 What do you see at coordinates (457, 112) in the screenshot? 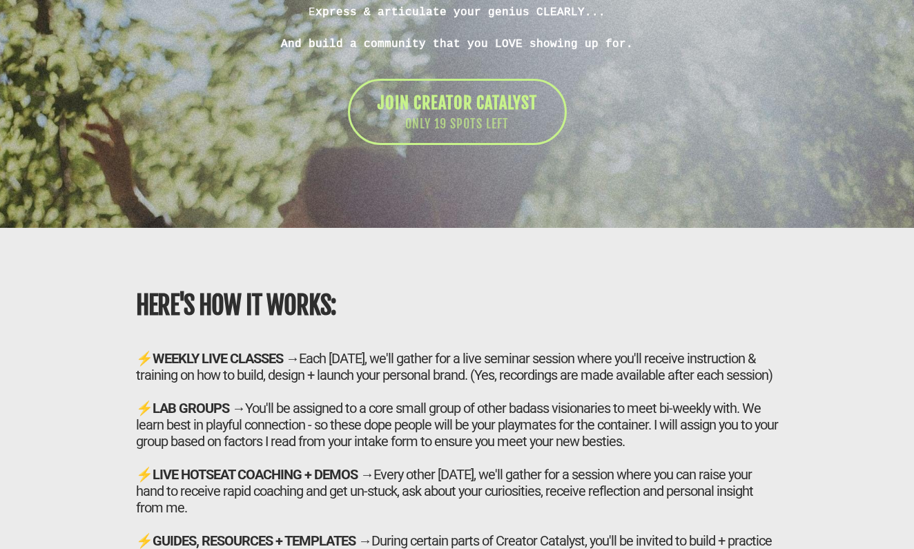
I see `a: JOIN CREATOR CATALYST ONLY 19 SPOTS LEFT` at bounding box center [457, 112].